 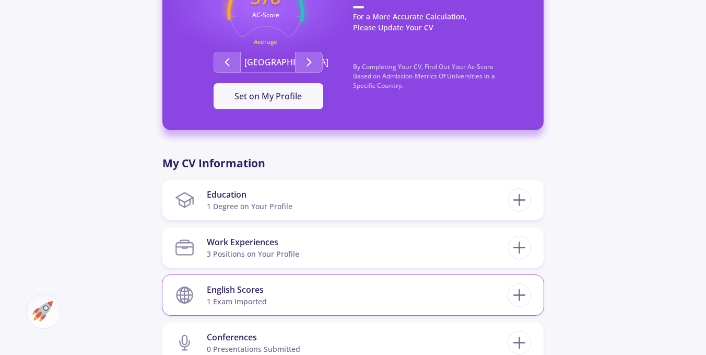 What do you see at coordinates (353, 163) in the screenshot?
I see `p: My CV Information` at bounding box center [353, 163].